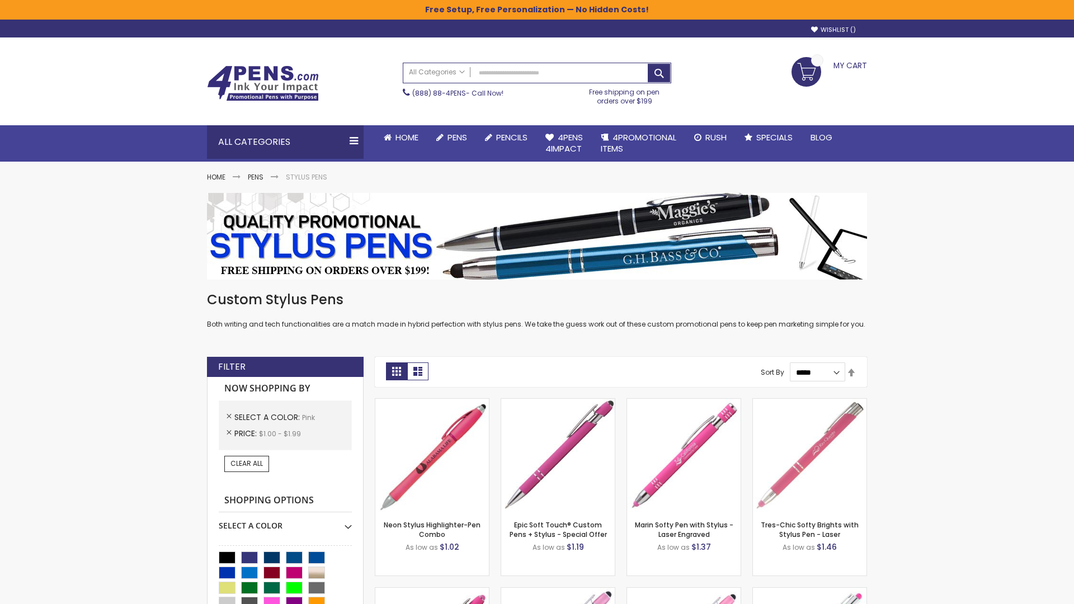  What do you see at coordinates (821, 138) in the screenshot?
I see `a: Blog` at bounding box center [821, 138].